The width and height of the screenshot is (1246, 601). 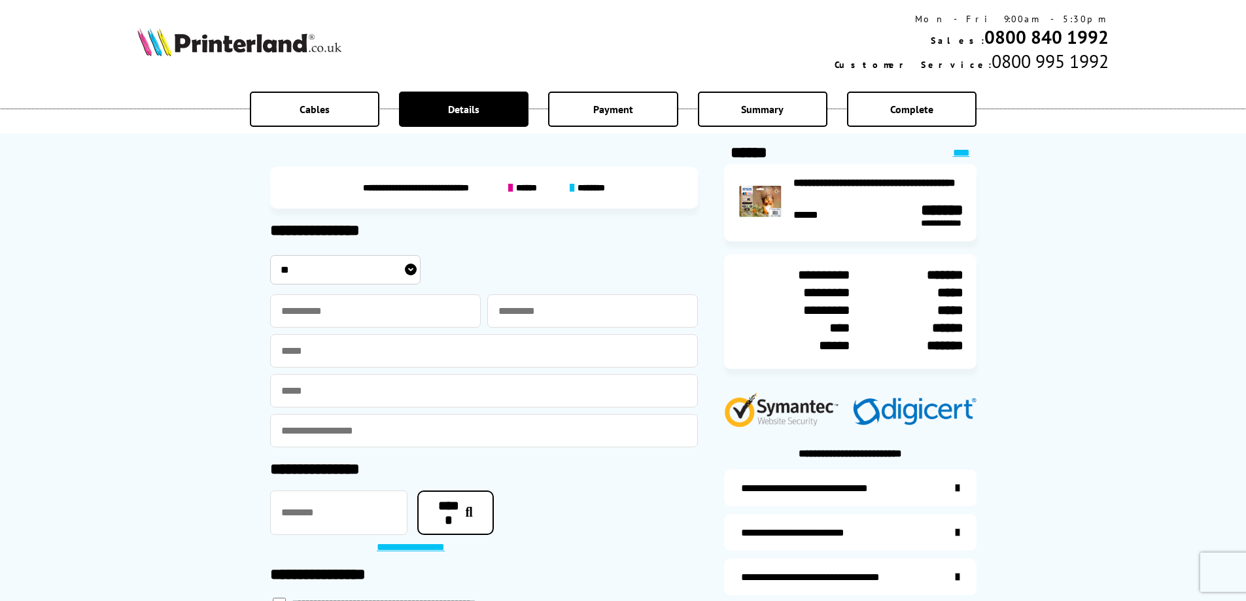 I want to click on span: Payment, so click(x=613, y=109).